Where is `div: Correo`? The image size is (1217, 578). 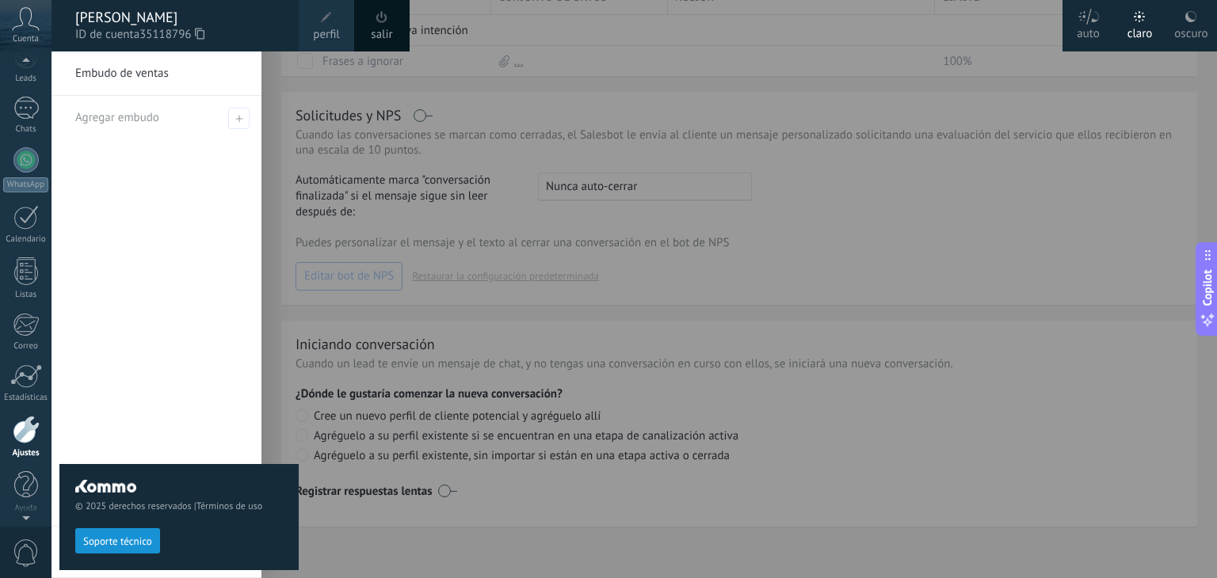 div: Correo is located at coordinates (26, 346).